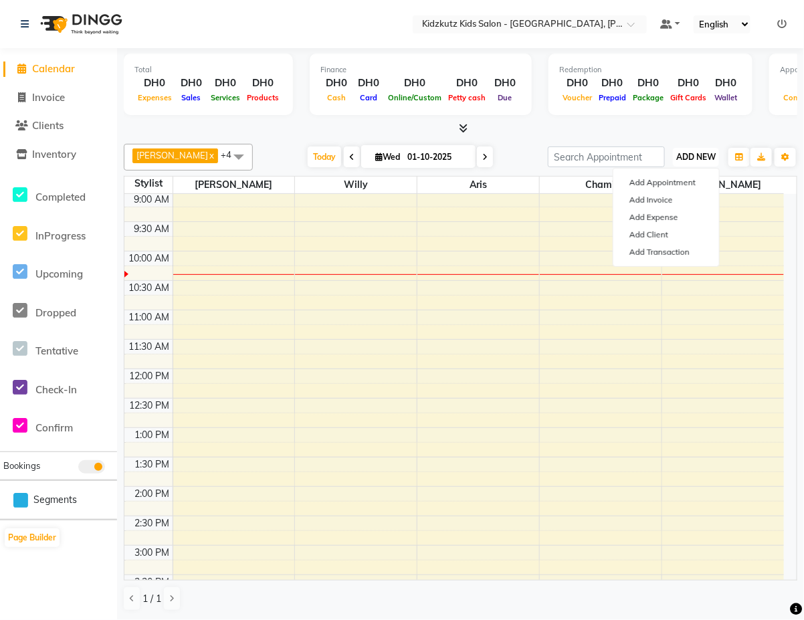 This screenshot has height=620, width=804. What do you see at coordinates (153, 582) in the screenshot?
I see `div: 3:30 PM` at bounding box center [153, 582].